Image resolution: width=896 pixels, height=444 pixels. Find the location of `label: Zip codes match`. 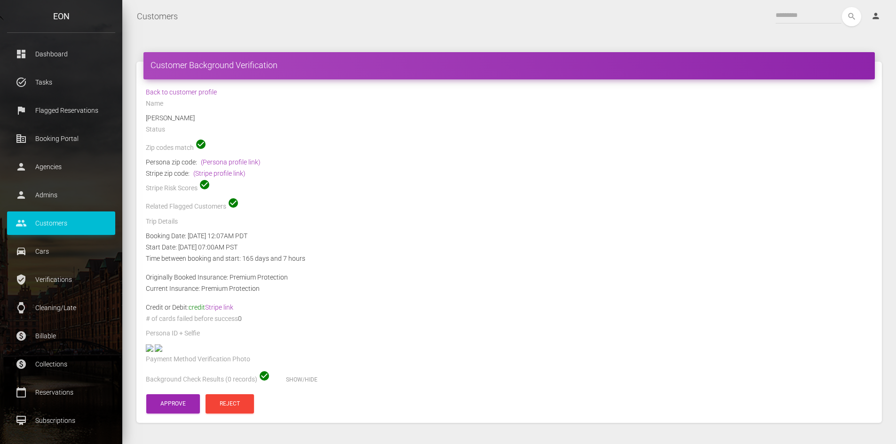

label: Zip codes match is located at coordinates (170, 148).